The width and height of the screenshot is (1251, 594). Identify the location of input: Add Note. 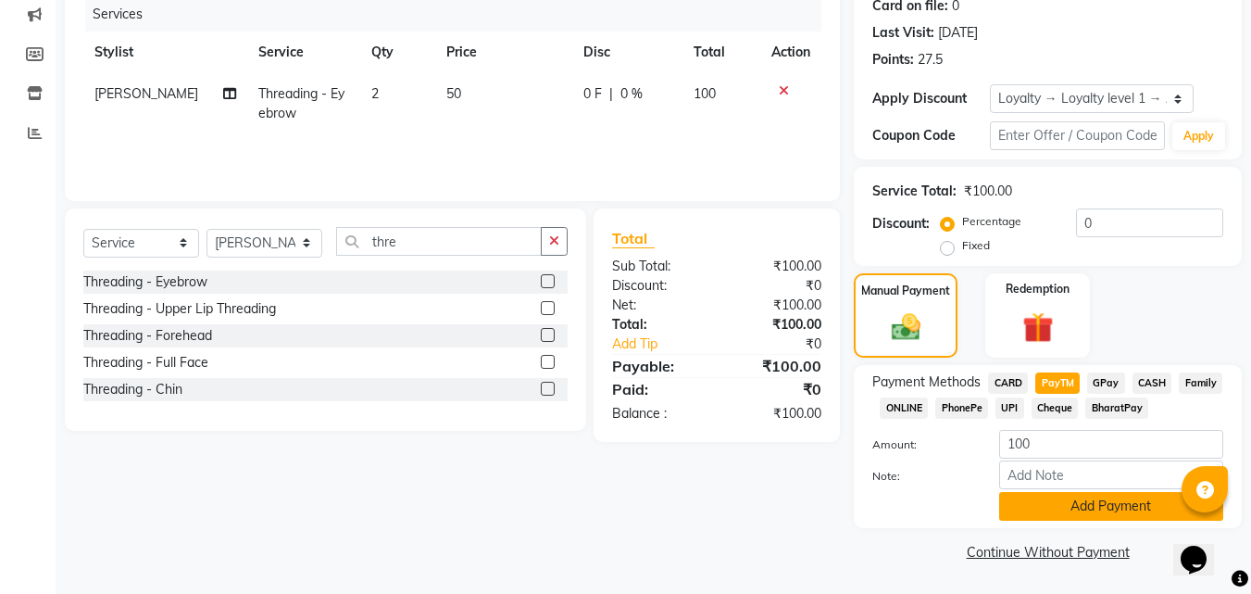
(1111, 474).